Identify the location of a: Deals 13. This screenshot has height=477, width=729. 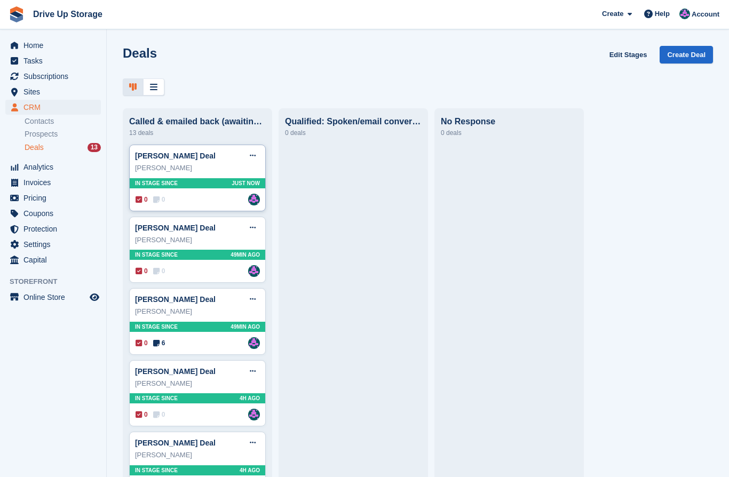
(62, 147).